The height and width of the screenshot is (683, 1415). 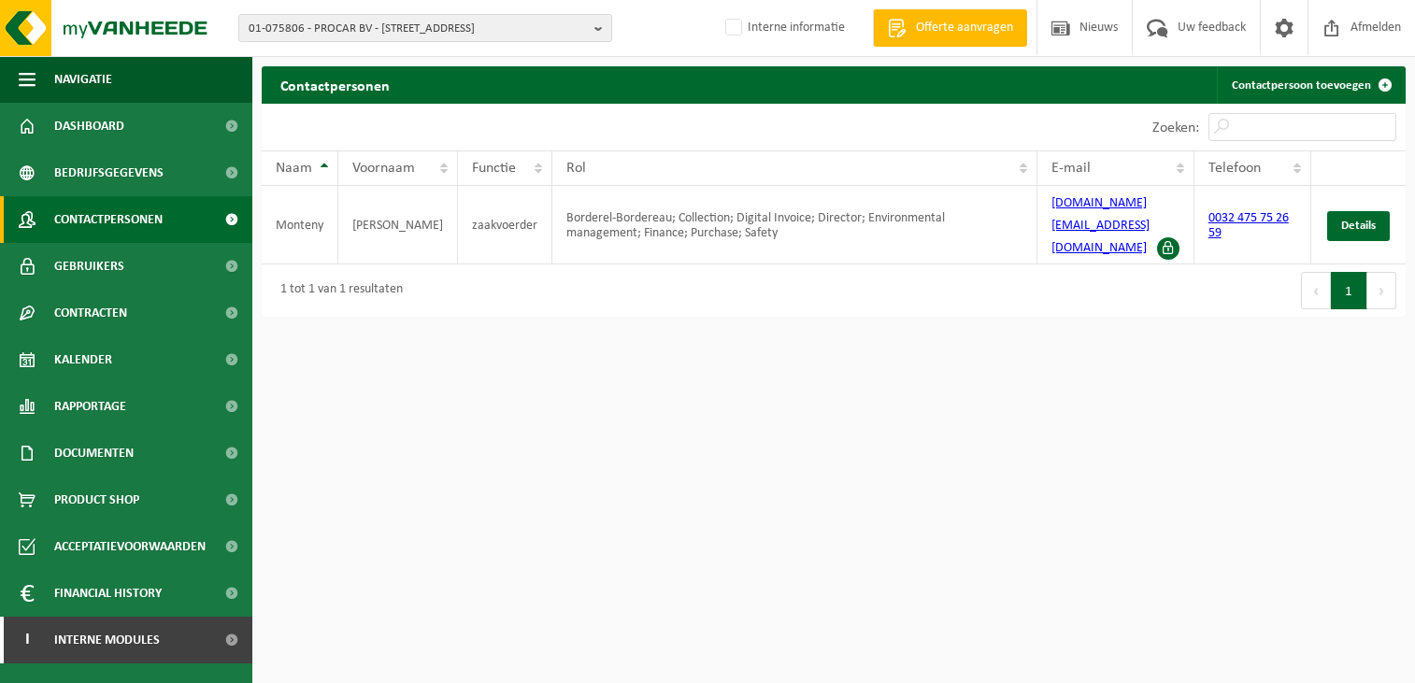 What do you see at coordinates (1348, 291) in the screenshot?
I see `button: 1` at bounding box center [1348, 291].